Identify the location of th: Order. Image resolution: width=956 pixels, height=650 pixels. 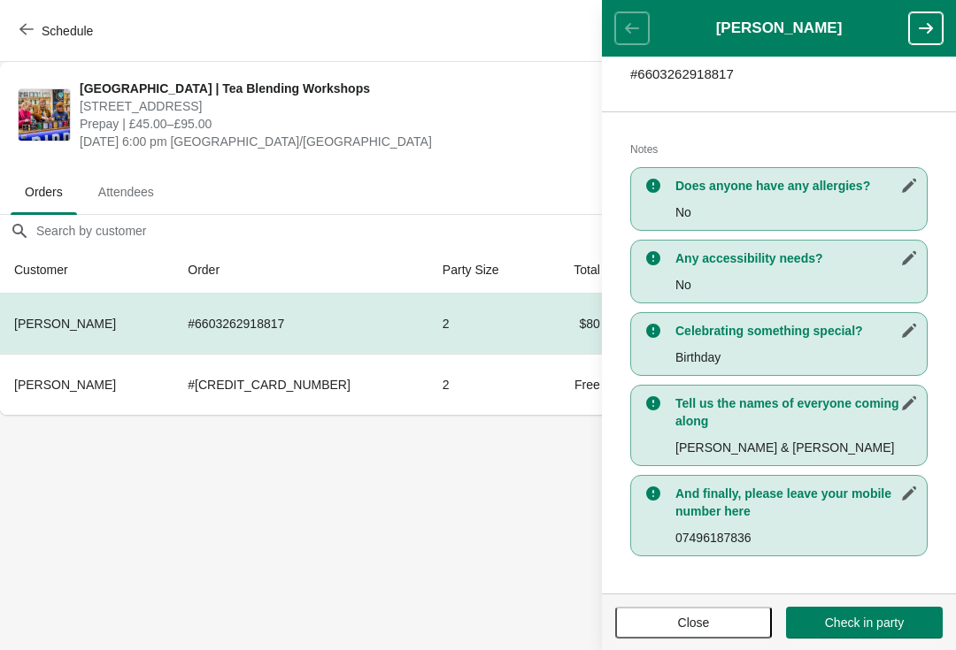
(301, 270).